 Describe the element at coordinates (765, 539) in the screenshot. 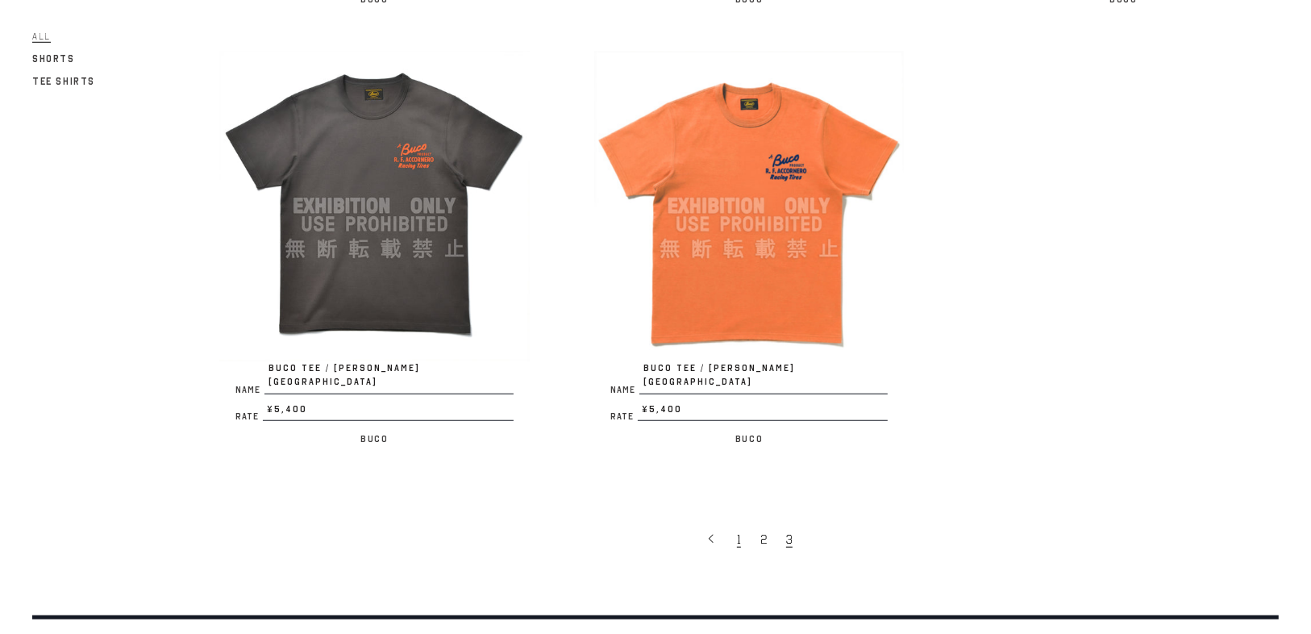

I see `a: 2` at that location.